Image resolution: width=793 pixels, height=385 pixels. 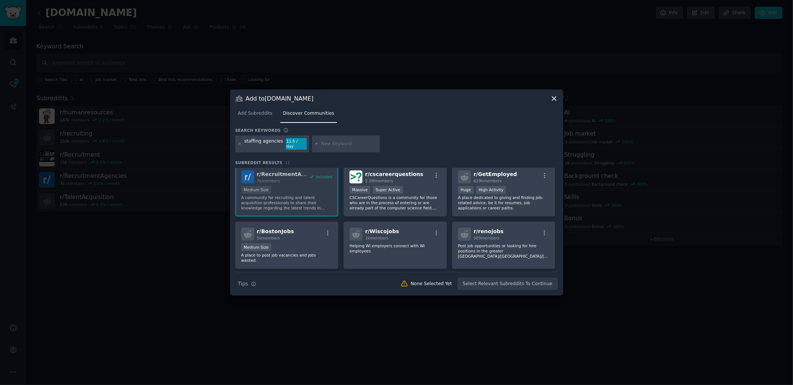 What do you see at coordinates (388, 190) in the screenshot?
I see `div: Super Active` at bounding box center [388, 190].